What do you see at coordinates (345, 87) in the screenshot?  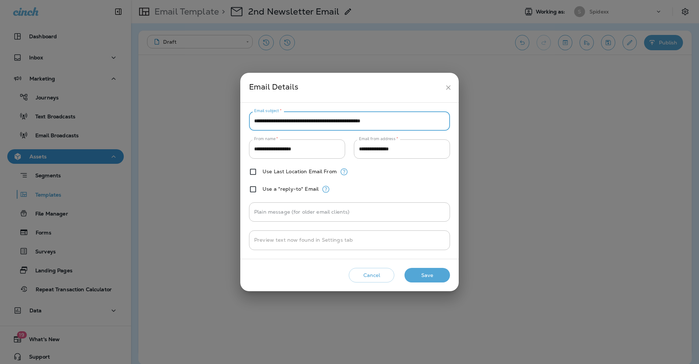 I see `div: Email Details` at bounding box center [345, 87].